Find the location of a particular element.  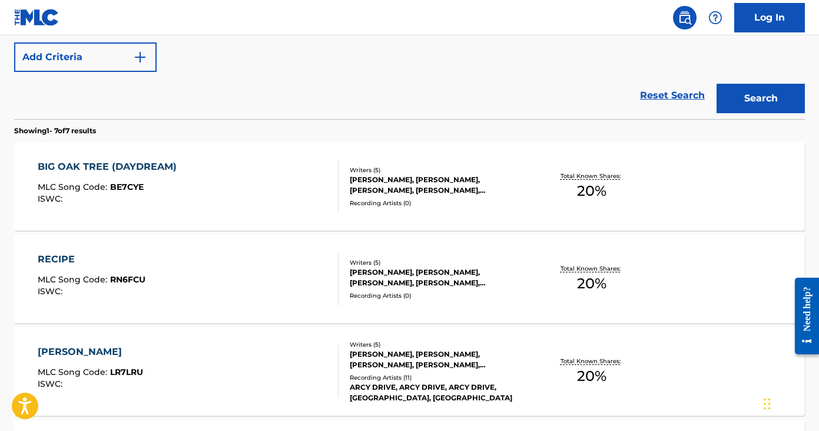

div: Help is located at coordinates (716, 18).